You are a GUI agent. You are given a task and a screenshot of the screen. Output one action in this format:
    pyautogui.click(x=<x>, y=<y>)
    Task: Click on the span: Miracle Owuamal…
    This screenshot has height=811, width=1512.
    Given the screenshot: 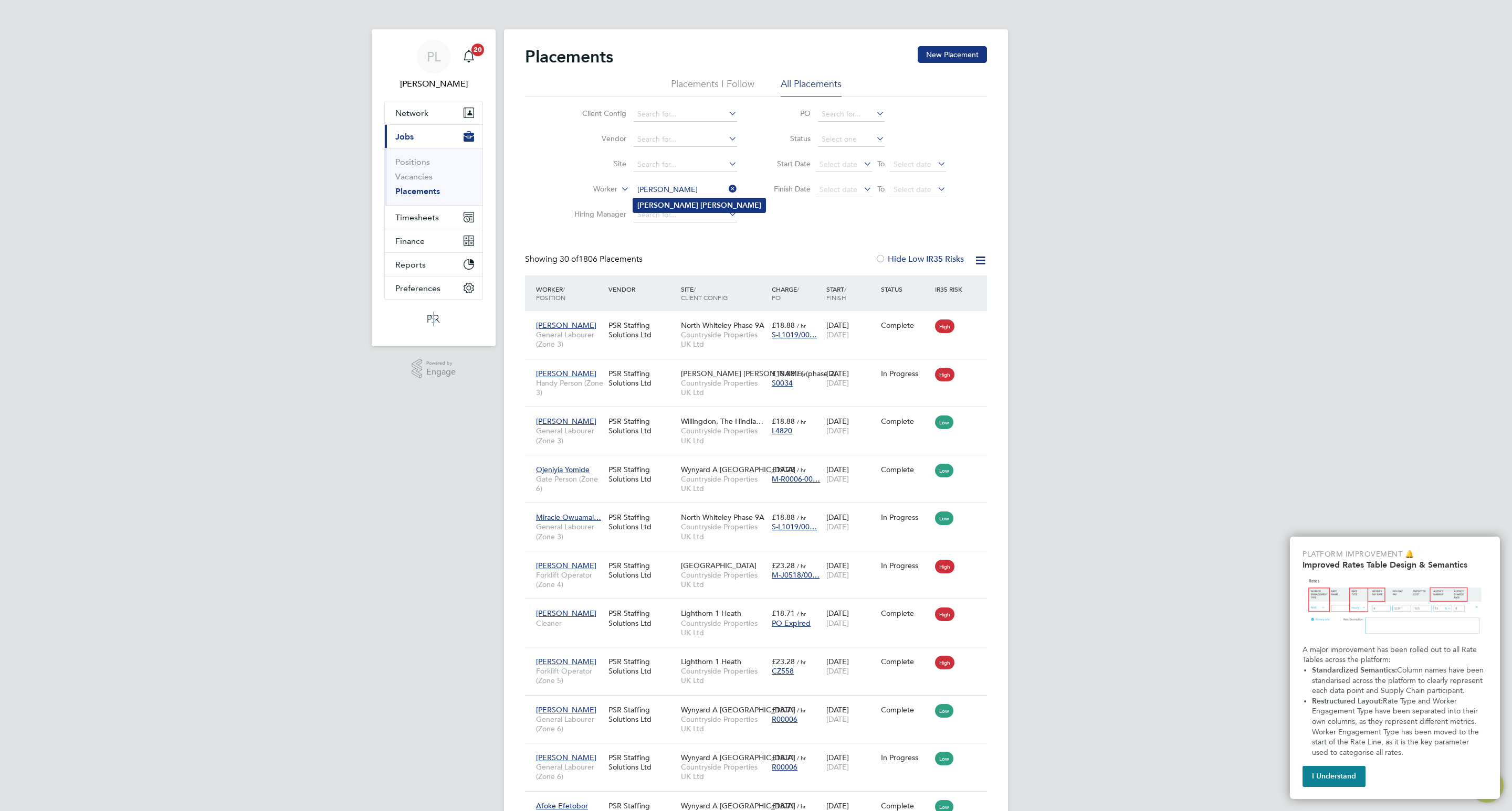 What is the action you would take?
    pyautogui.click(x=569, y=517)
    